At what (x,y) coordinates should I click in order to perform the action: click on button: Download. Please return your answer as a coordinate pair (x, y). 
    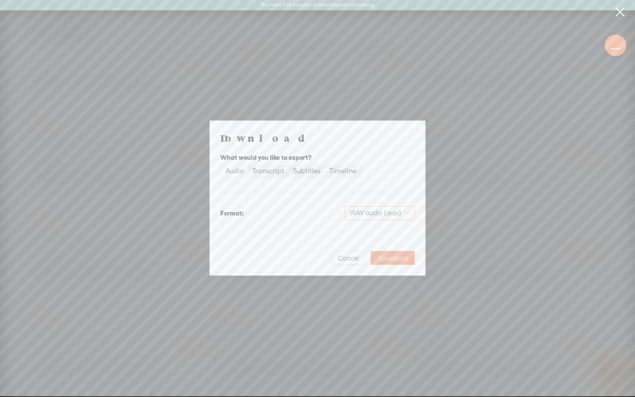
    Looking at the image, I should click on (392, 258).